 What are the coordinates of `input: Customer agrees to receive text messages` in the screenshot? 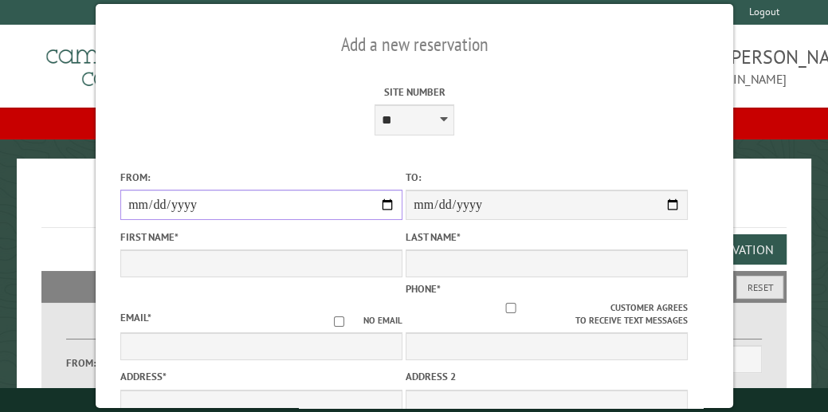 It's located at (510, 308).